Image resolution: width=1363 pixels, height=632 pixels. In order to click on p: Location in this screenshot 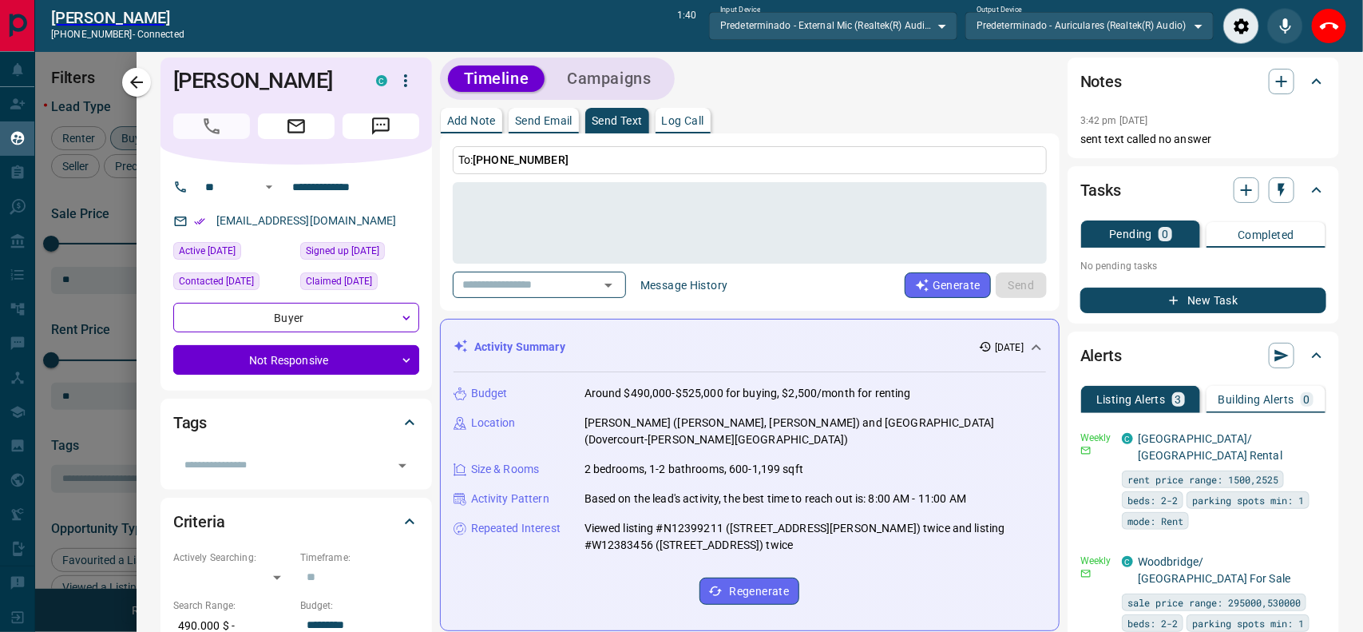, I will do `click(493, 422)`.